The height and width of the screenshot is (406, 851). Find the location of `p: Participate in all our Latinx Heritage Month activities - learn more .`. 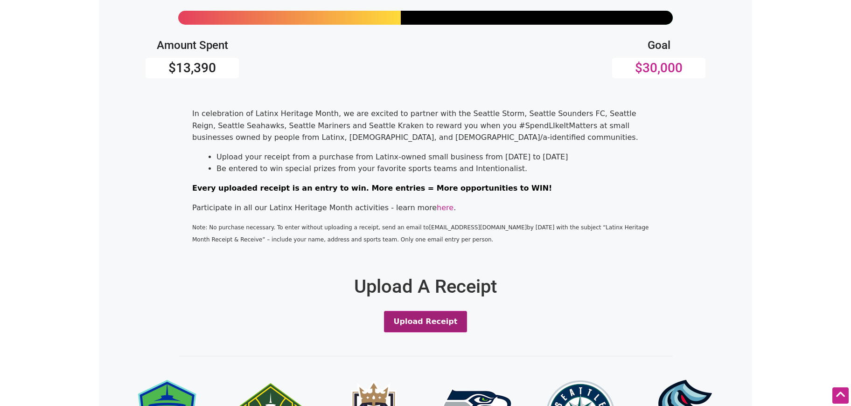

p: Participate in all our Latinx Heritage Month activities - learn more . is located at coordinates (425, 208).